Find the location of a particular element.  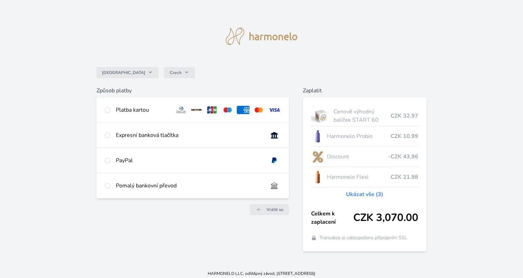

img: start.jpg is located at coordinates (321, 116).